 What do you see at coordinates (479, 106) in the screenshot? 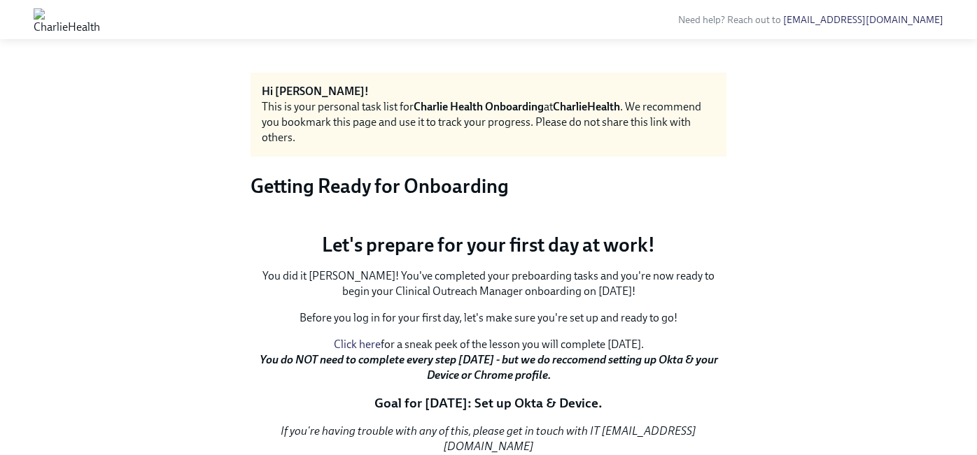
I see `strong: Charlie Health Onboarding` at bounding box center [479, 106].